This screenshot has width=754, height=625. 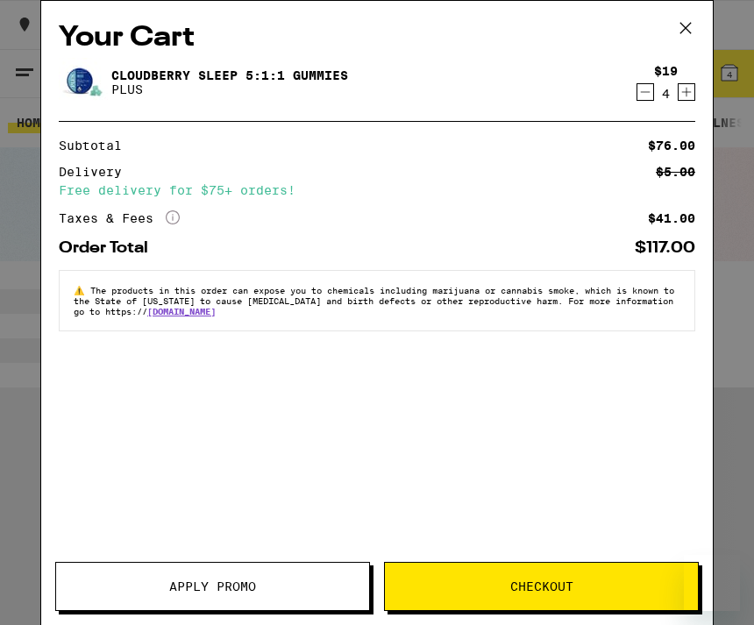 I want to click on div: Subtotal, so click(x=96, y=145).